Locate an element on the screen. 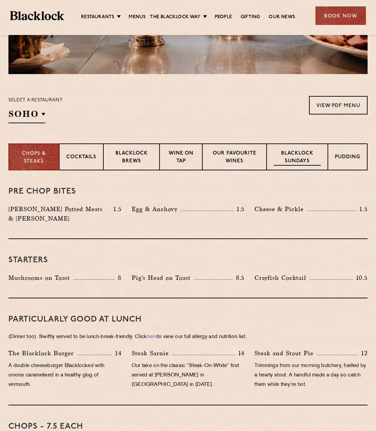 This screenshot has width=376, height=431. a: Our News is located at coordinates (282, 18).